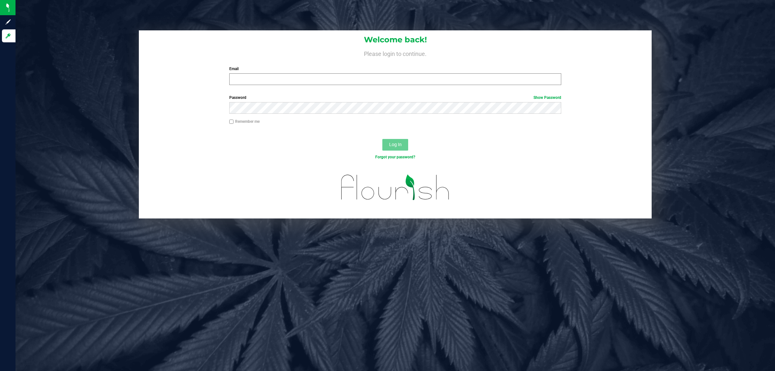 This screenshot has width=775, height=371. I want to click on label: Remember me, so click(244, 121).